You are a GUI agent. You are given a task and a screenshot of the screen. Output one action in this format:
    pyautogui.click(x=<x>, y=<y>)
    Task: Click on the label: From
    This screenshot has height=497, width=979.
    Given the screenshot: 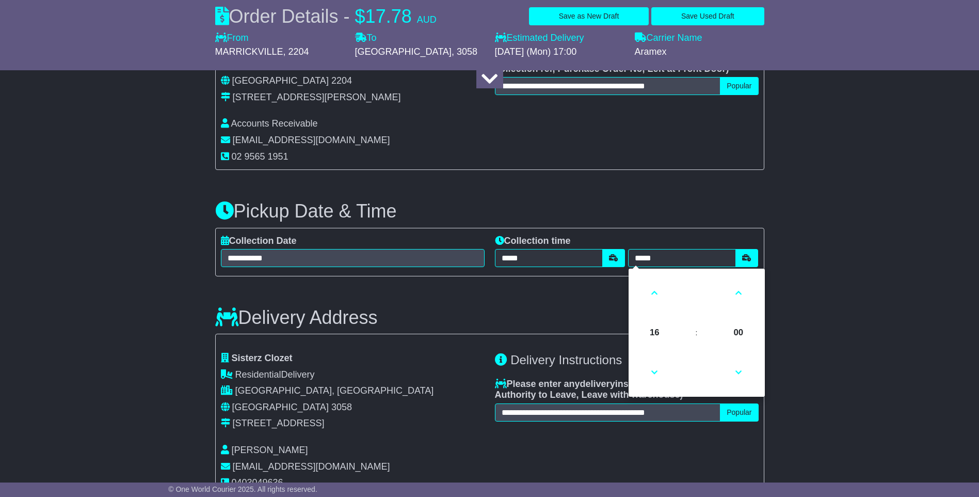 What is the action you would take?
    pyautogui.click(x=232, y=38)
    